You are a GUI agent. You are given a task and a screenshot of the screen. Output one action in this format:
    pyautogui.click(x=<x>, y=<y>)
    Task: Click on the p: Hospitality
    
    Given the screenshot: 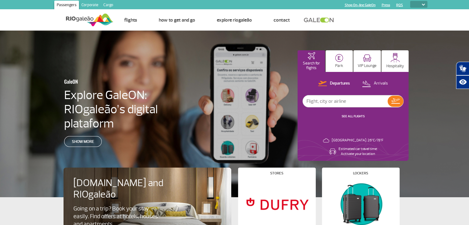 What is the action you would take?
    pyautogui.click(x=395, y=66)
    